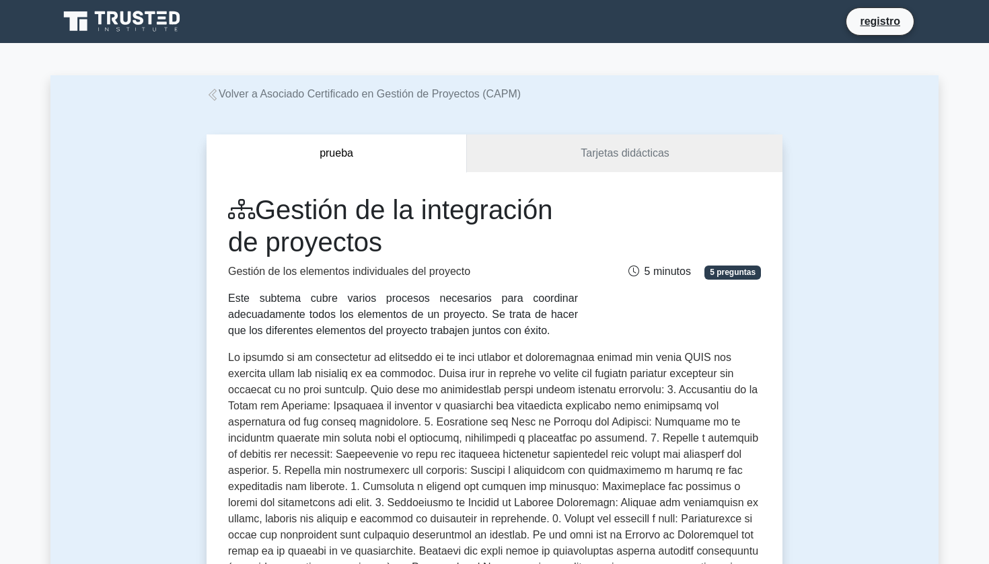 This screenshot has height=564, width=989. What do you see at coordinates (403, 315) in the screenshot?
I see `div: Este subtema cubre varios procesos necesarios para coordinar adecuadamente todos los elementos de...` at bounding box center [403, 315].